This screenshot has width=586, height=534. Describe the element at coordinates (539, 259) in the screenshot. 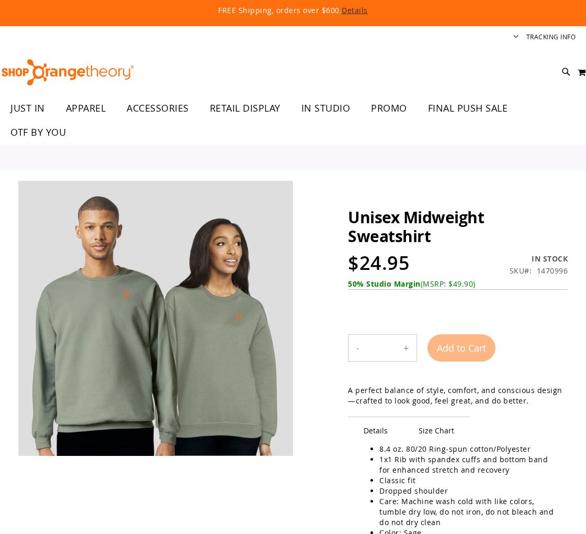

I see `div: Availability` at that location.